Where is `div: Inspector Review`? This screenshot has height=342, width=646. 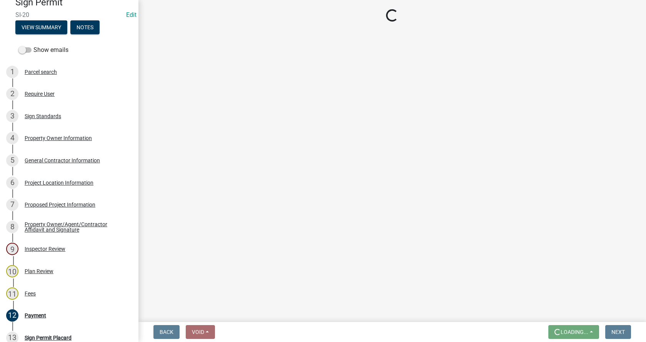
div: Inspector Review is located at coordinates (45, 249).